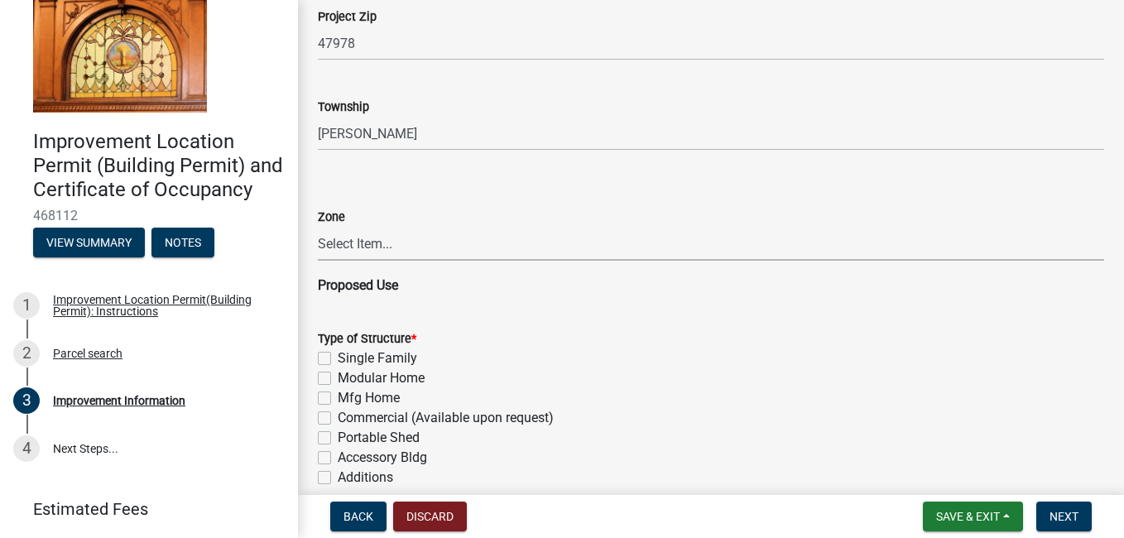  Describe the element at coordinates (429, 516) in the screenshot. I see `button: Discard` at that location.